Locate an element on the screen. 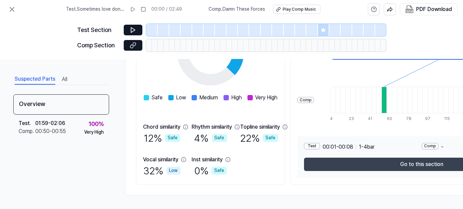 The height and width of the screenshot is (209, 463). div: Low is located at coordinates (174, 170).